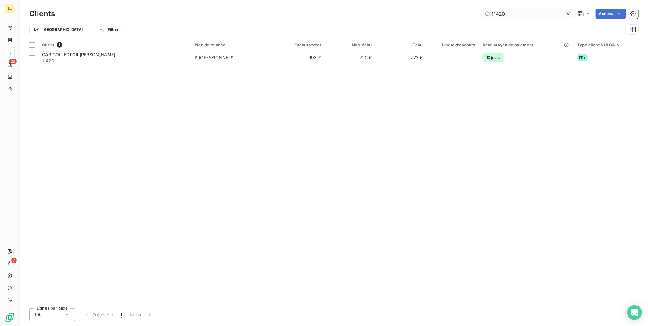  I want to click on div: Échu, so click(401, 45).